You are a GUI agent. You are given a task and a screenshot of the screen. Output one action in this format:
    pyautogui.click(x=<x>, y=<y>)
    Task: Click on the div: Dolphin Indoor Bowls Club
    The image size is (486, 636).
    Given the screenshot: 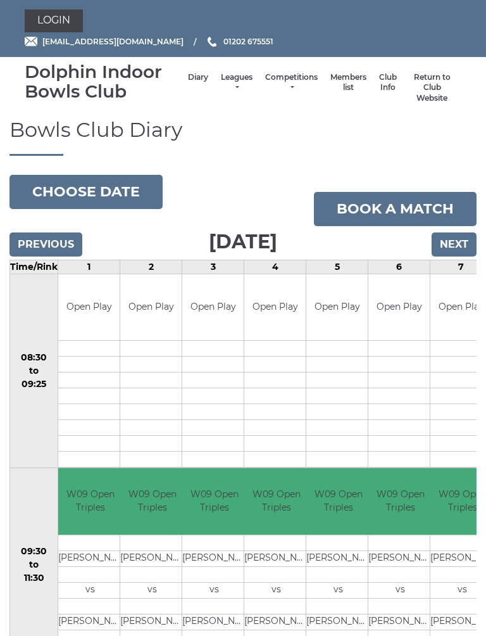 What is the action you would take?
    pyautogui.click(x=103, y=82)
    